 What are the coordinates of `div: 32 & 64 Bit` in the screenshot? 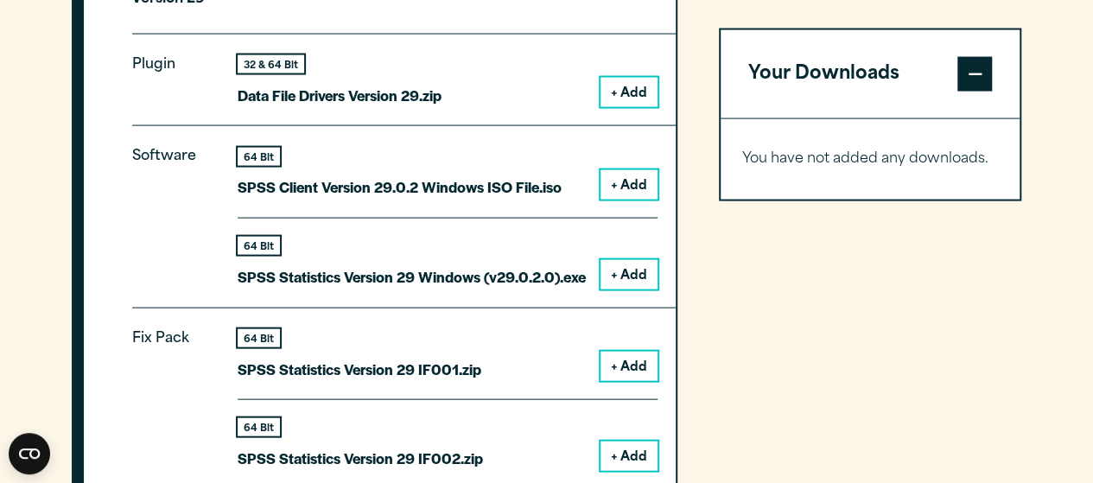 It's located at (270, 64).